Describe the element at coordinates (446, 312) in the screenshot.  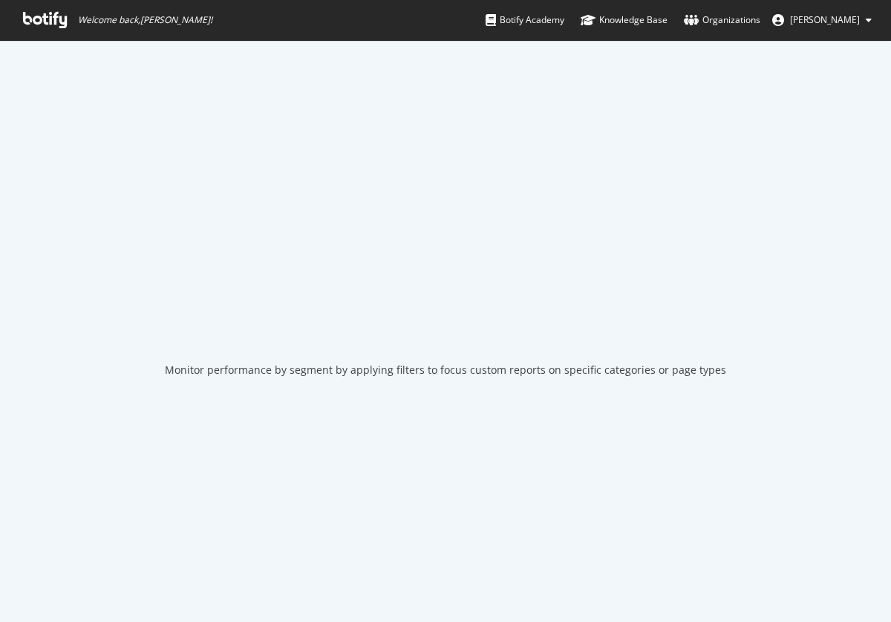
I see `div: animation` at that location.